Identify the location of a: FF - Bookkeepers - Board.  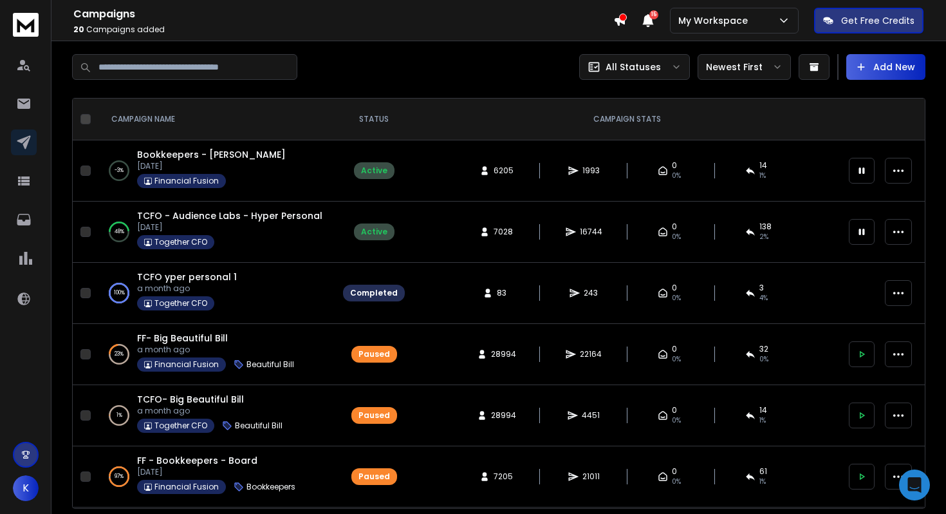
(197, 460).